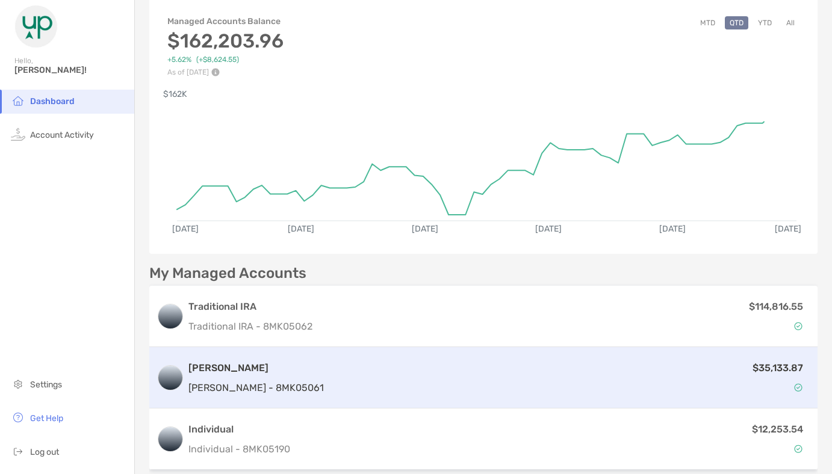  I want to click on img: Zoe Logo, so click(36, 26).